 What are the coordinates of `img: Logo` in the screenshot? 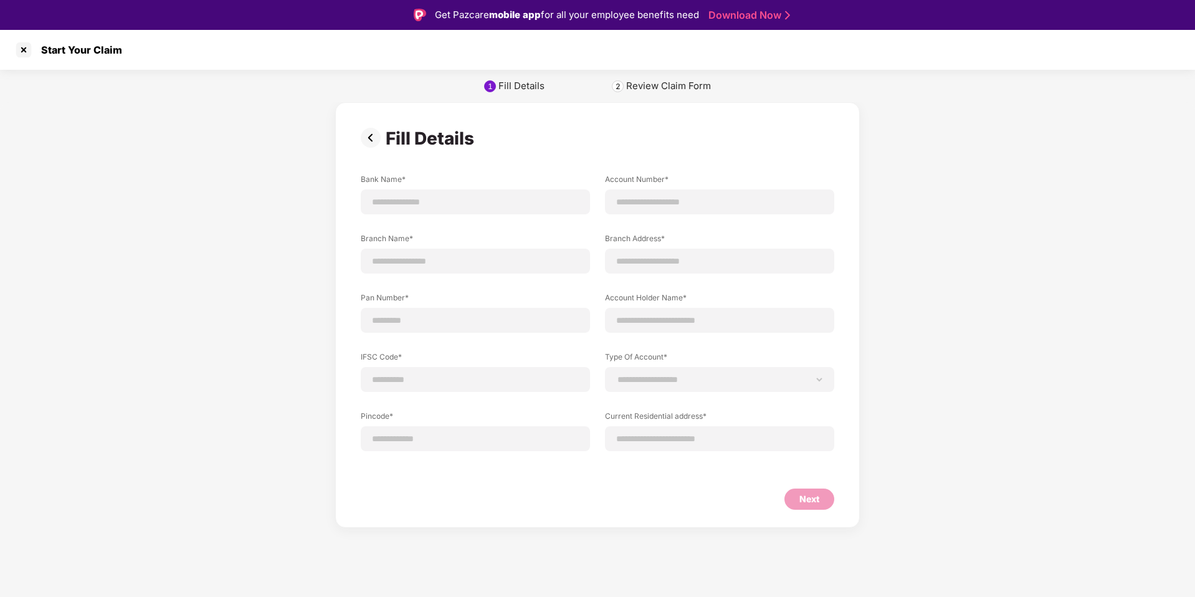 It's located at (420, 15).